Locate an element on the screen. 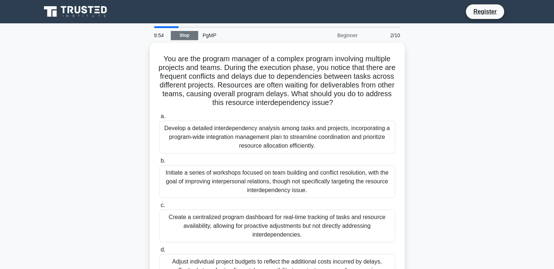  div: PgMP is located at coordinates (248, 35).